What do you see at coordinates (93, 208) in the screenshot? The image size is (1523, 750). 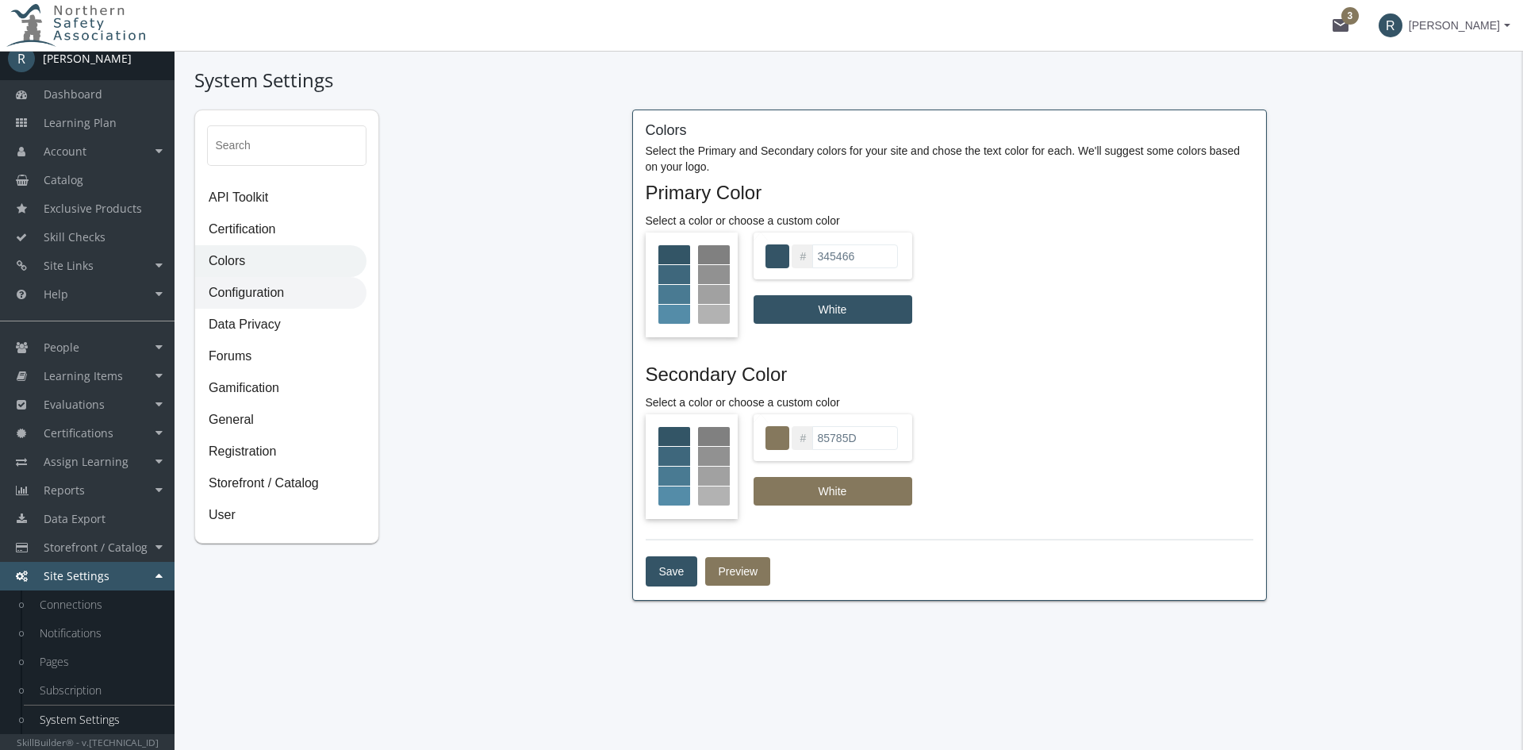 I see `span: Exclusive Products` at bounding box center [93, 208].